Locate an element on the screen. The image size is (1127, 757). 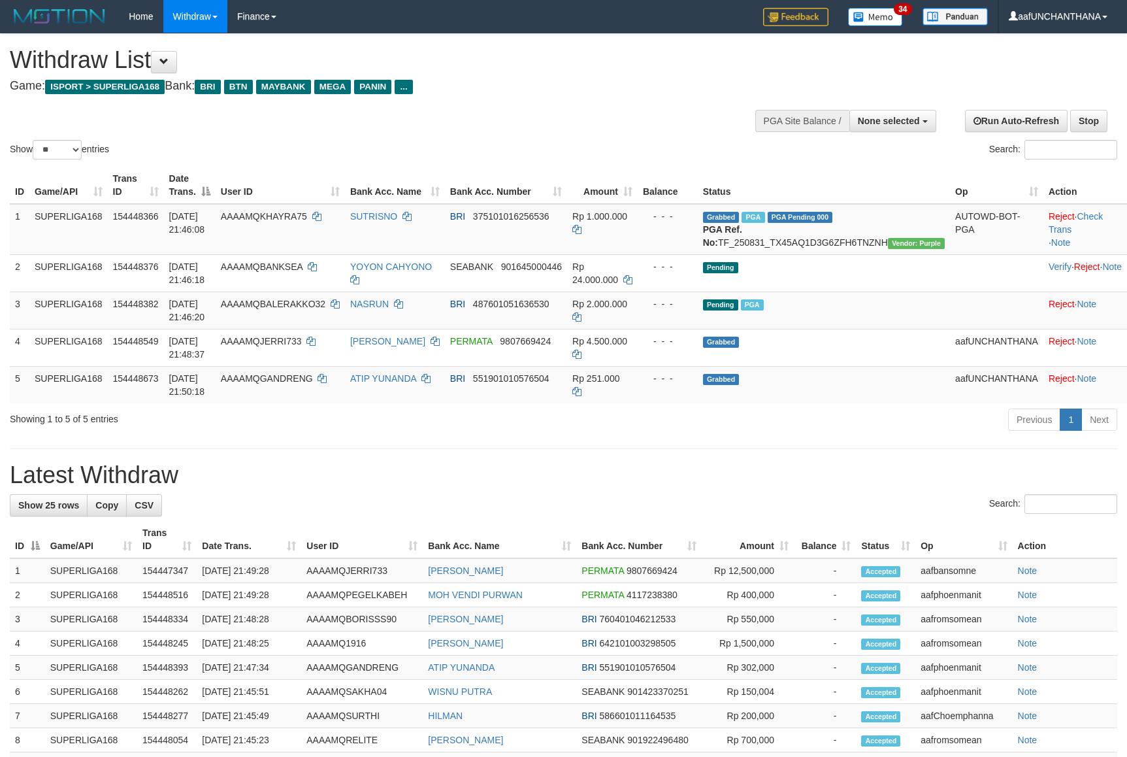
span: AAAAMQBALERAKKO32 is located at coordinates (273, 304).